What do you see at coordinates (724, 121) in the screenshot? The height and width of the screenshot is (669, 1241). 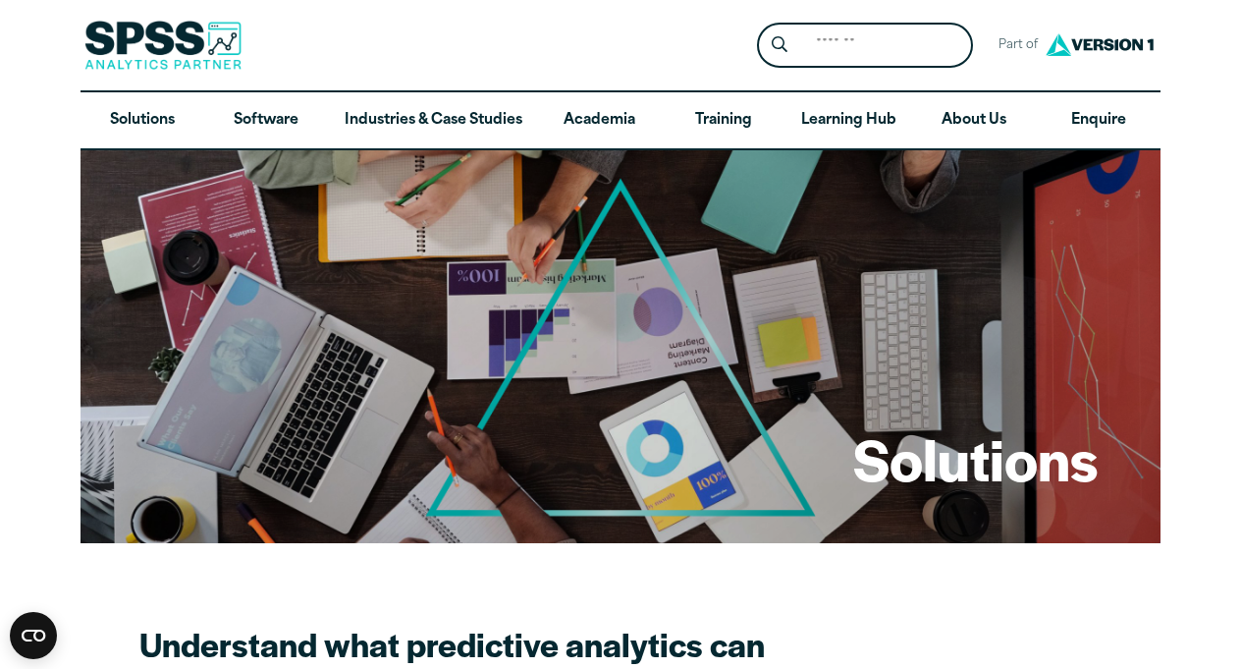 I see `a: Training` at bounding box center [724, 121].